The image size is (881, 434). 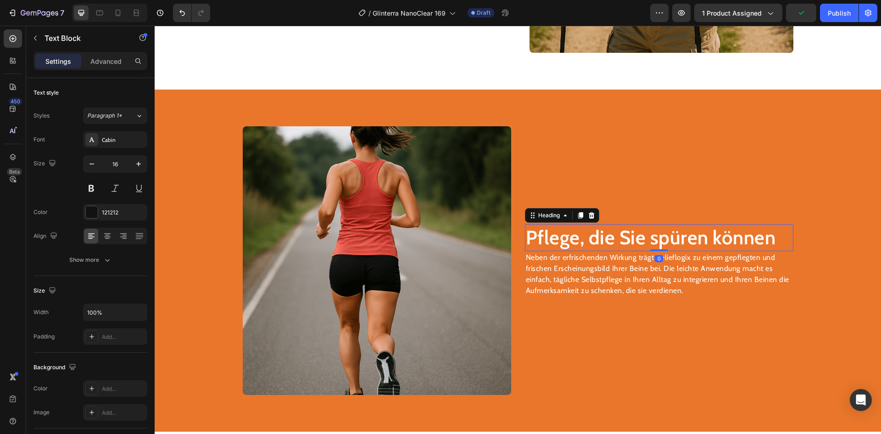 I want to click on button: 1 product assigned, so click(x=738, y=13).